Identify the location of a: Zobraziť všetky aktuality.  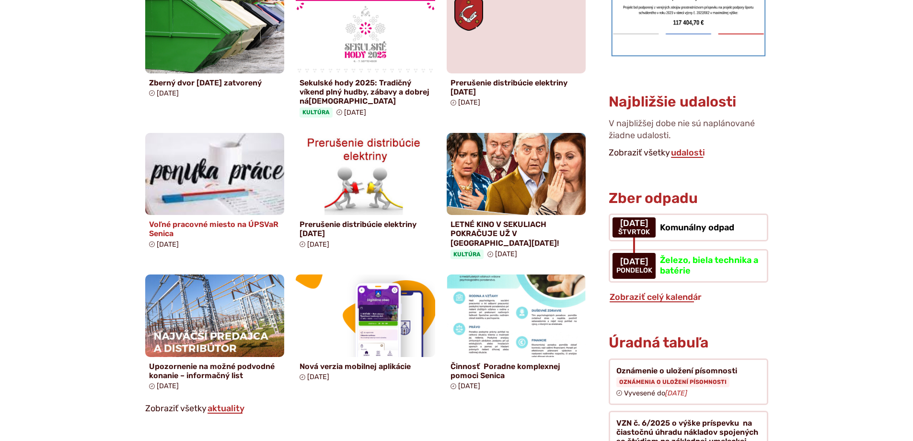
(226, 408).